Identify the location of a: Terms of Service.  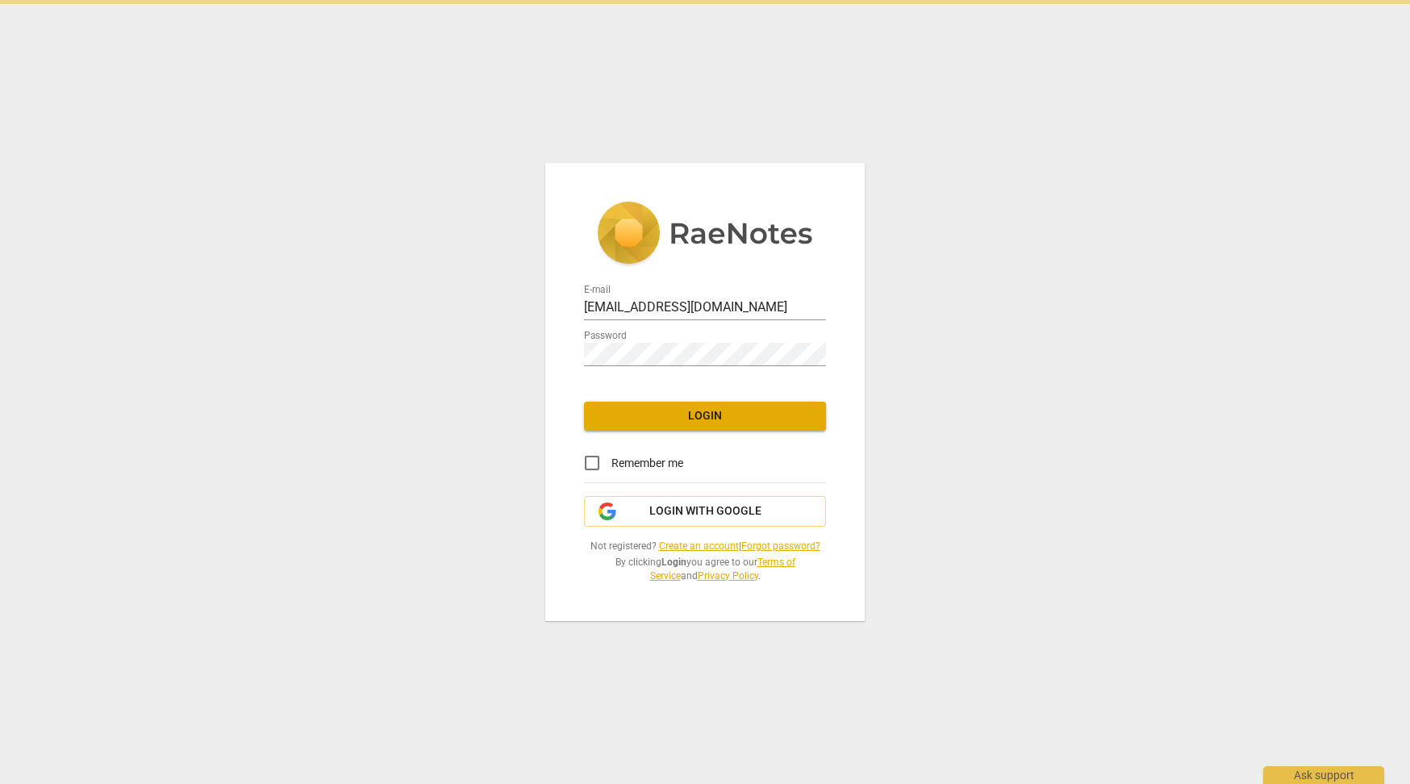
(723, 569).